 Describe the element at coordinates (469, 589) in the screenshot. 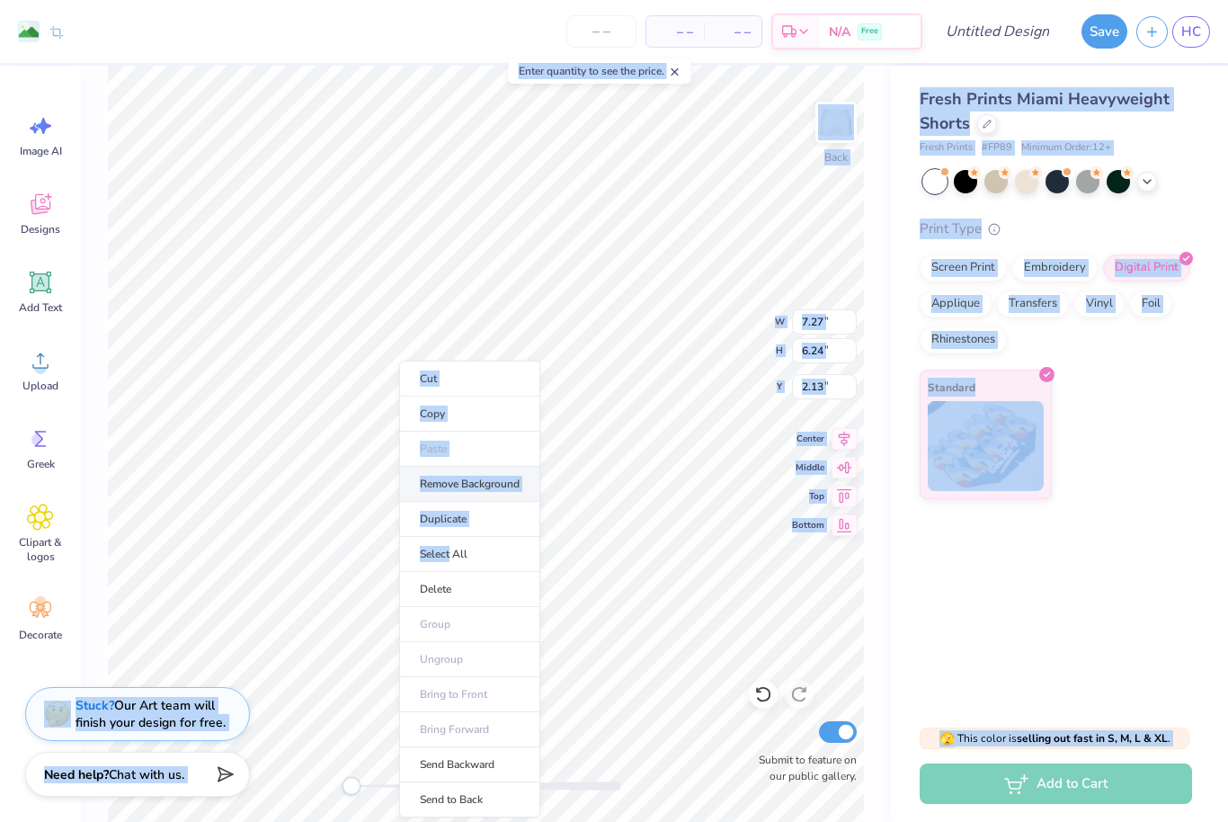

I see `li: Delete` at that location.